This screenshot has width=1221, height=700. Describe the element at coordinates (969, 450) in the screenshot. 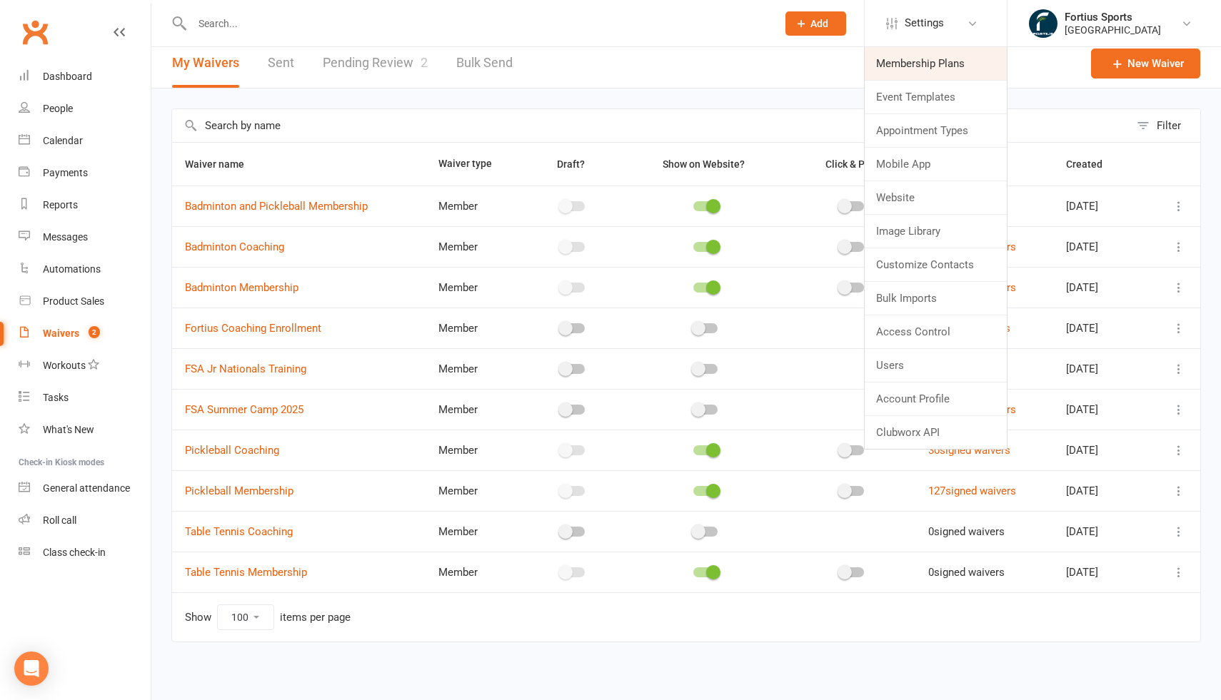

I see `a: 30signed waivers` at that location.